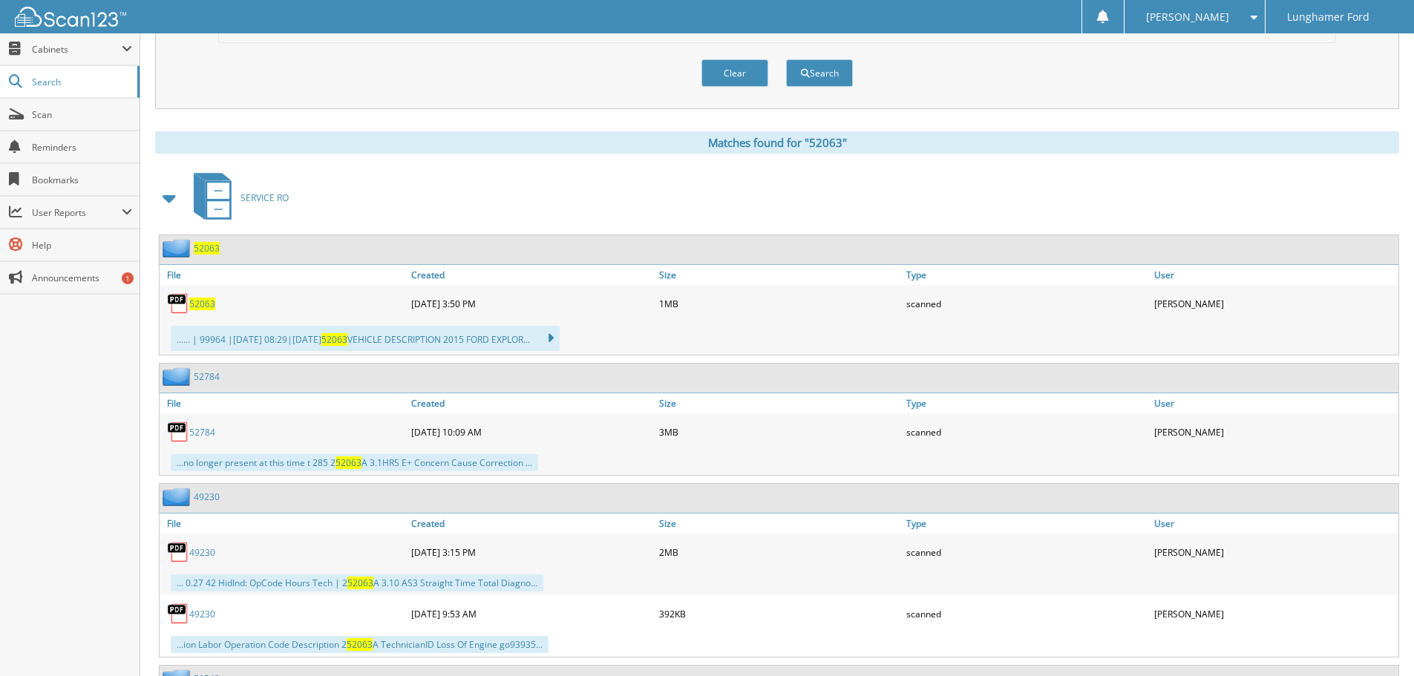 The image size is (1414, 676). Describe the element at coordinates (81, 82) in the screenshot. I see `span: Search` at that location.